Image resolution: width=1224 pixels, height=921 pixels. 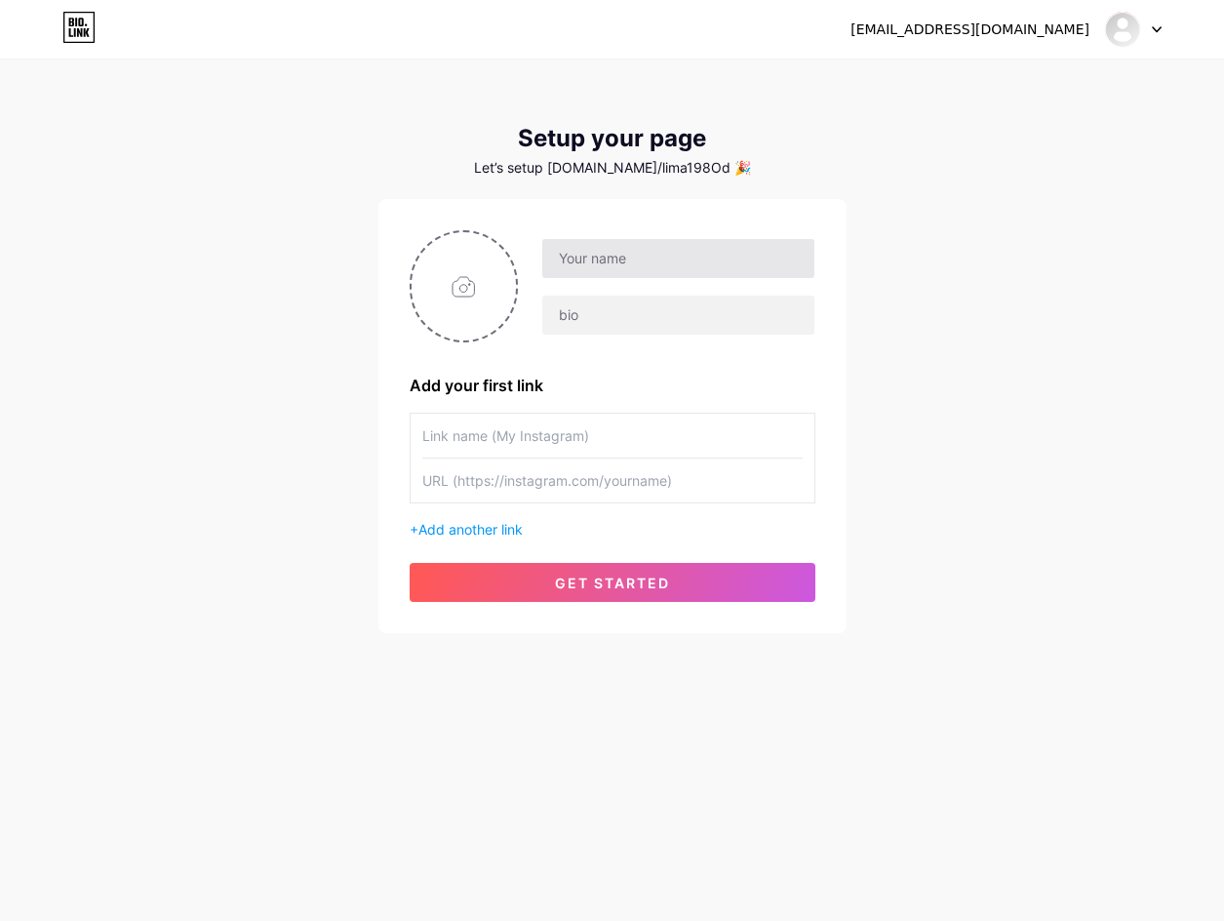 What do you see at coordinates (613, 435) in the screenshot?
I see `input: Link name (My Instagram)` at bounding box center [613, 435].